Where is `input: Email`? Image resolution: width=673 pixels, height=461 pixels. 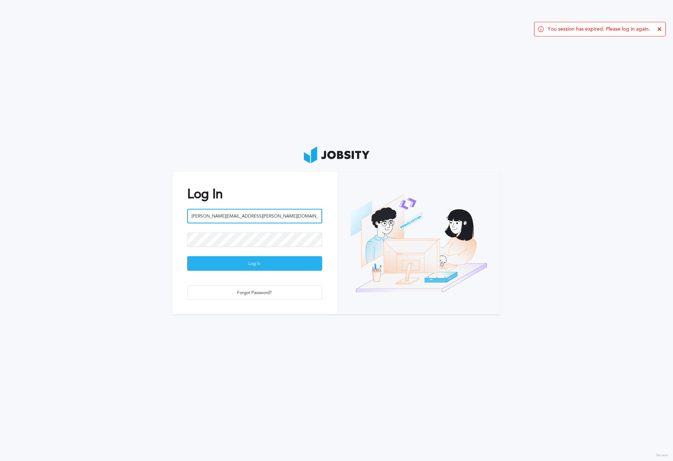
input: Email is located at coordinates (255, 216).